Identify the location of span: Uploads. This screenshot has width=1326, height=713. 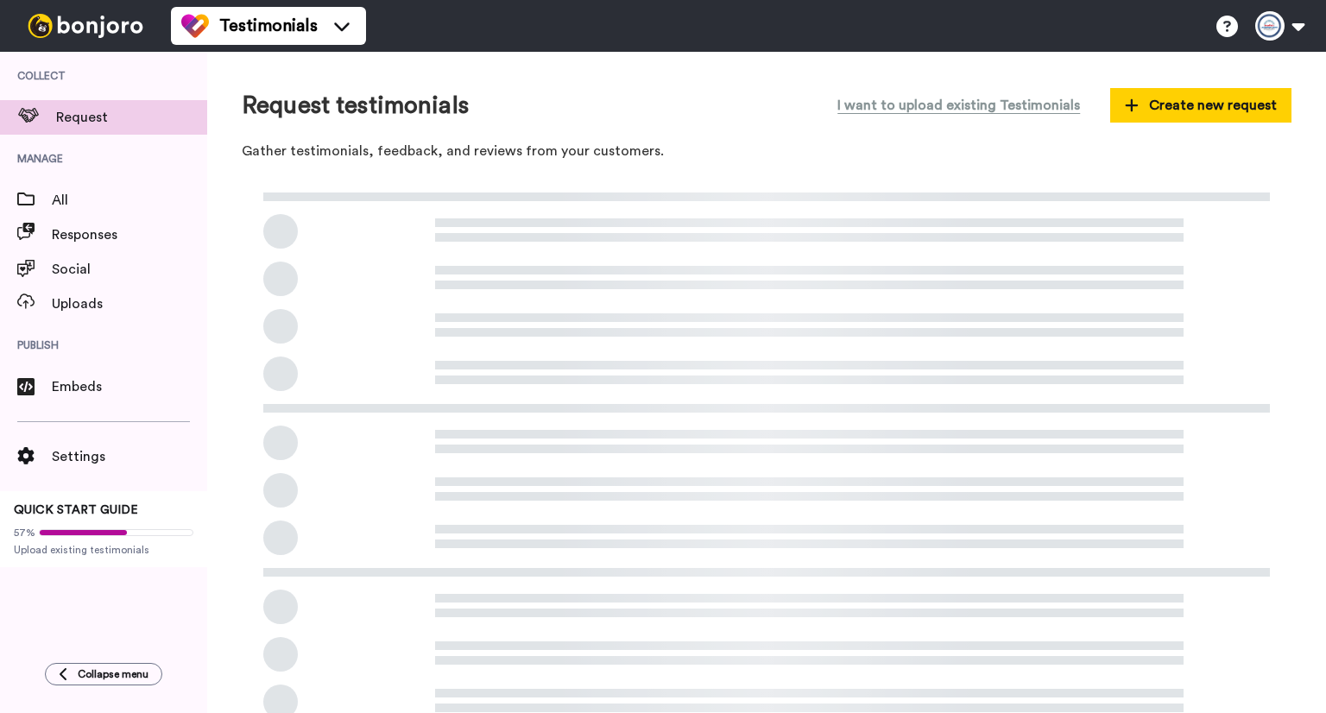
(129, 304).